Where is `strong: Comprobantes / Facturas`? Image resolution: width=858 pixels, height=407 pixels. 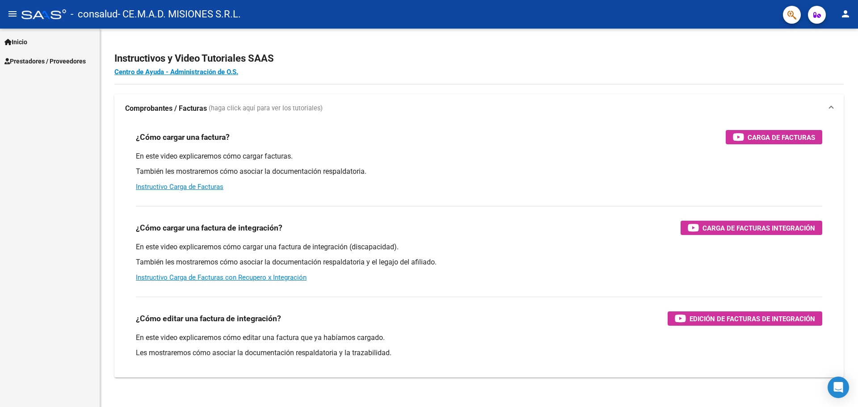
strong: Comprobantes / Facturas is located at coordinates (166, 109).